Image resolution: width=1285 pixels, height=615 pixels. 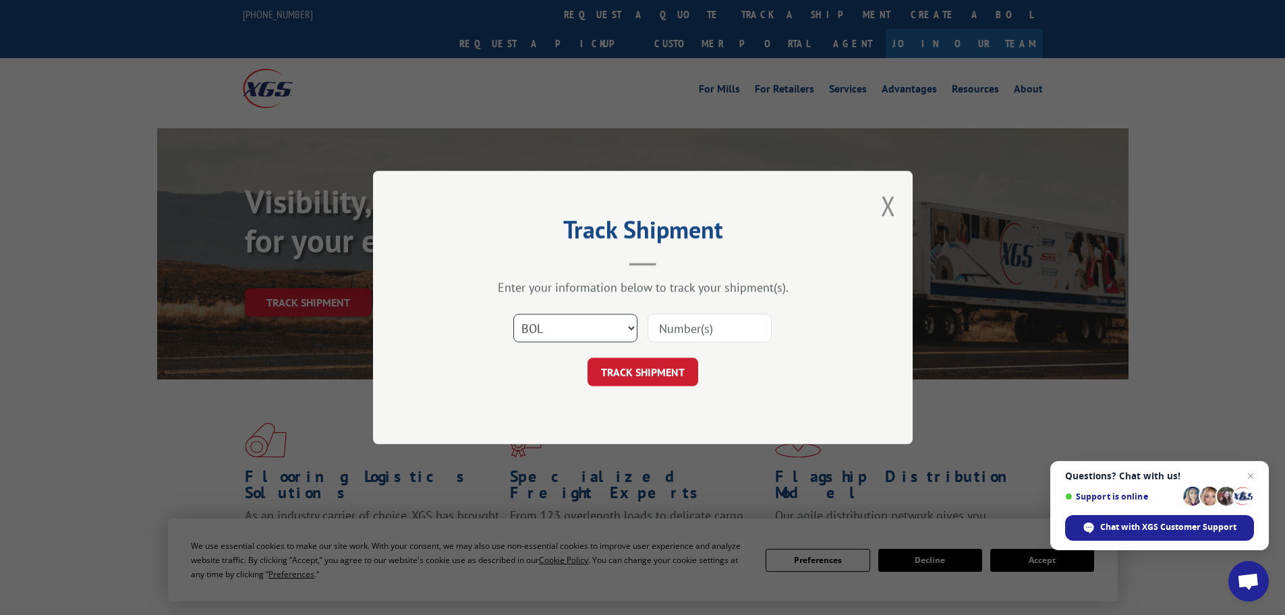 What do you see at coordinates (889, 205) in the screenshot?
I see `button: Close modal` at bounding box center [889, 205].